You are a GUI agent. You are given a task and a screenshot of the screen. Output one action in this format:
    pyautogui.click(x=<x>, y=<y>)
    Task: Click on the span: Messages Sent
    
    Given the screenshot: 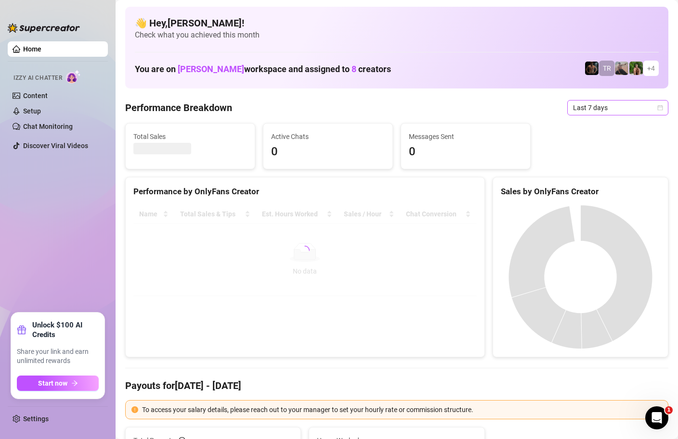 What is the action you would take?
    pyautogui.click(x=465, y=137)
    